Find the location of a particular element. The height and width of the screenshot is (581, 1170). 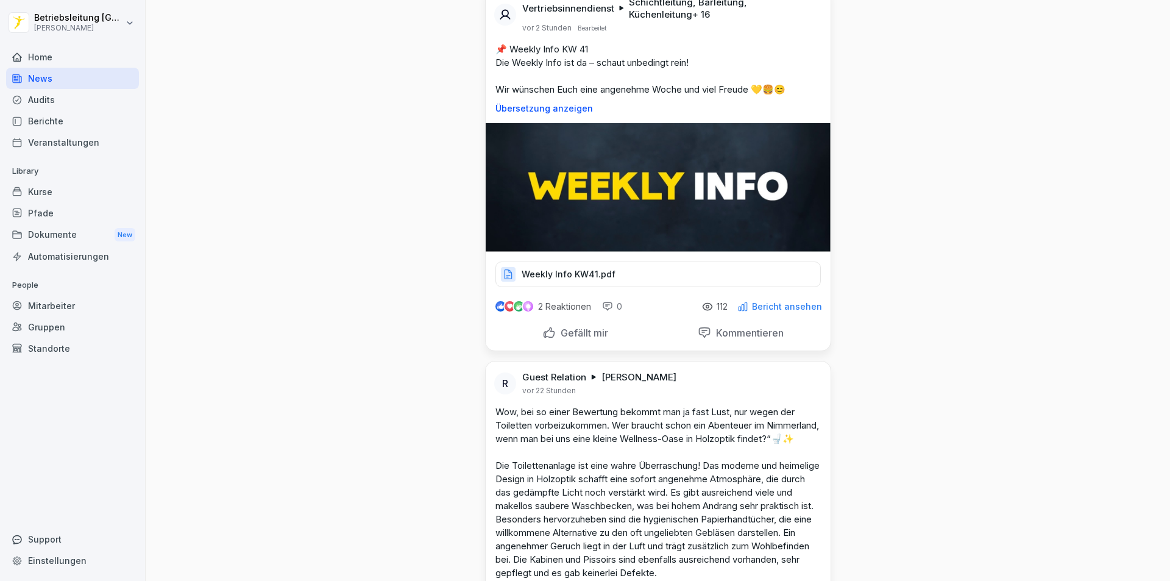

p: Vertriebsinnendienst is located at coordinates (568, 9).